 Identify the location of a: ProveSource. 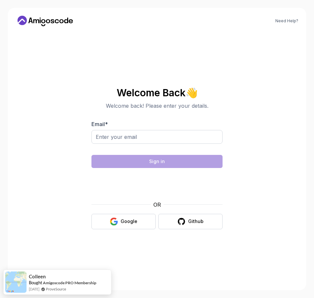
(56, 289).